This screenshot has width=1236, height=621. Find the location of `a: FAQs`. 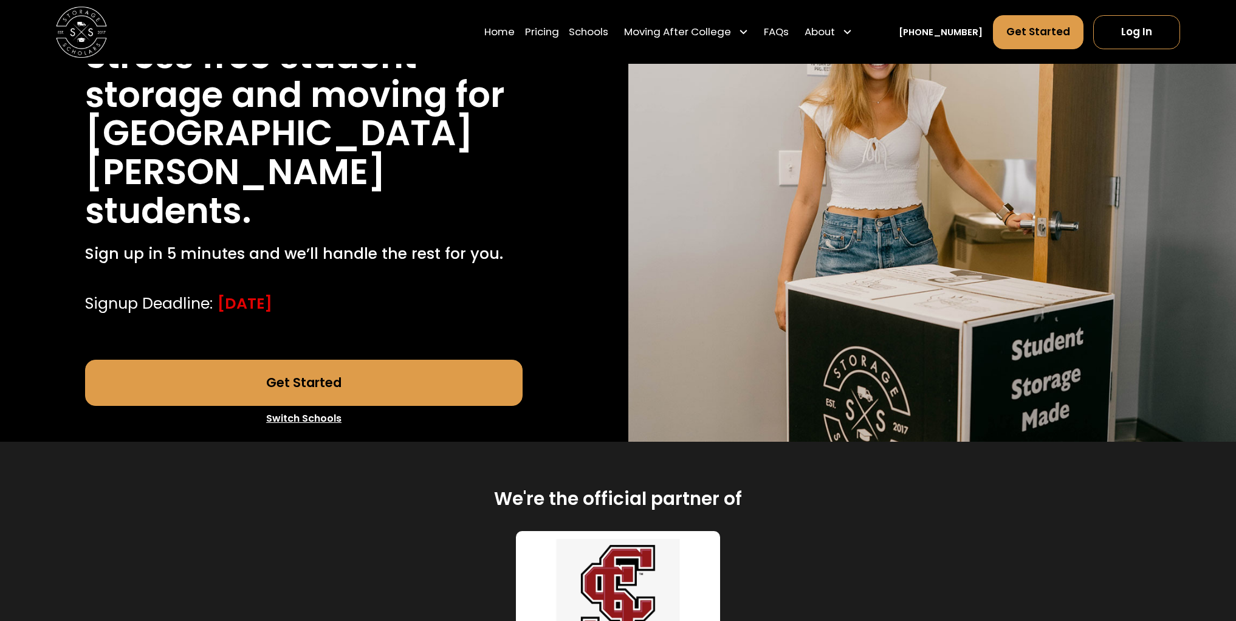

a: FAQs is located at coordinates (776, 32).